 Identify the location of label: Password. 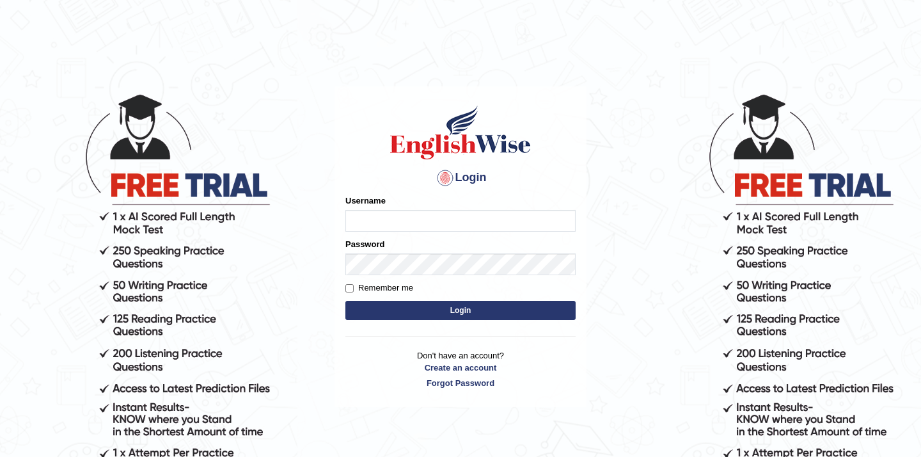
(365, 244).